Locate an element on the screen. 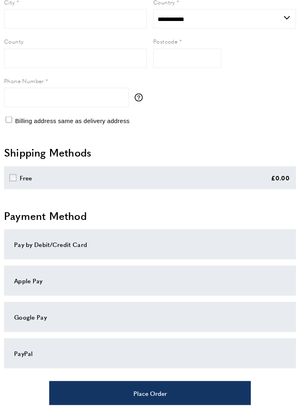 The image size is (300, 414). h2: Payment Method is located at coordinates (150, 216).